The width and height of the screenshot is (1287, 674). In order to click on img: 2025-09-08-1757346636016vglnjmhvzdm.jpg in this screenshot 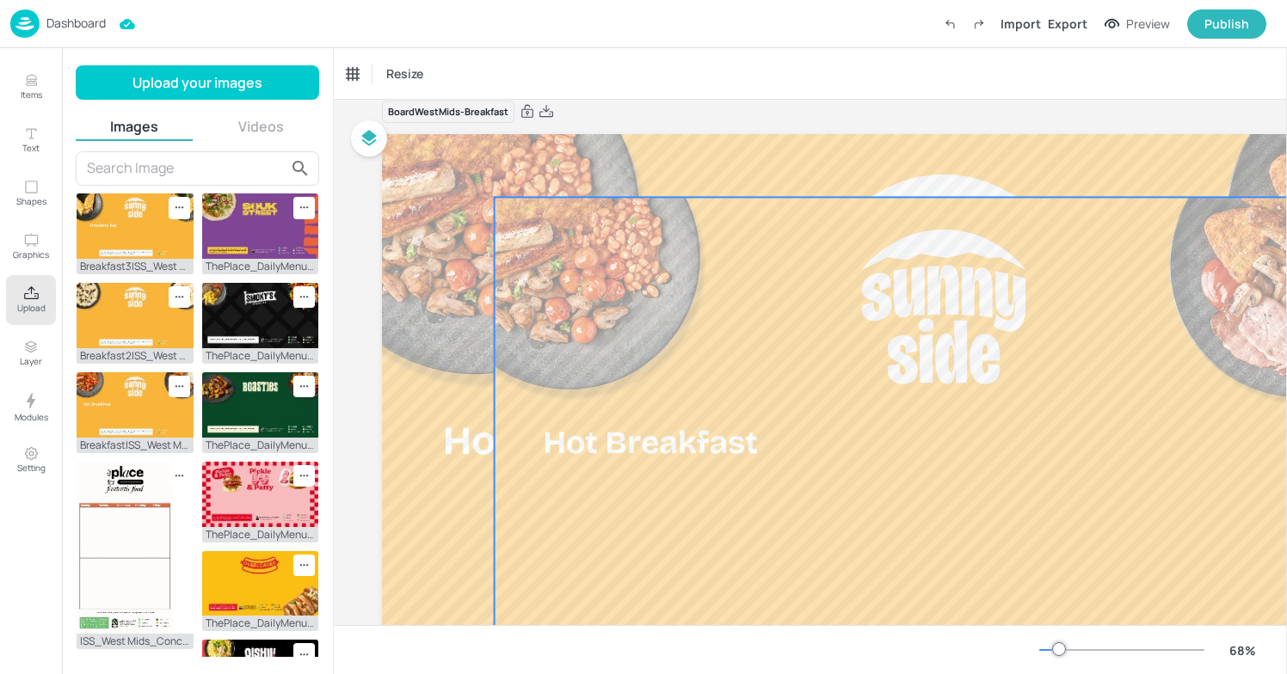, I will do `click(261, 316)`.